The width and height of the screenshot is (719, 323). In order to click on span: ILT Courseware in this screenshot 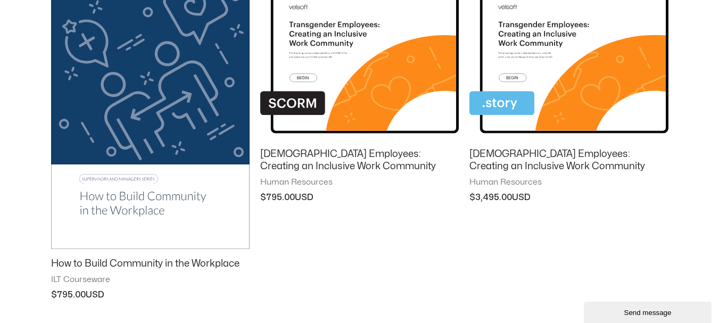, I will do `click(150, 280)`.